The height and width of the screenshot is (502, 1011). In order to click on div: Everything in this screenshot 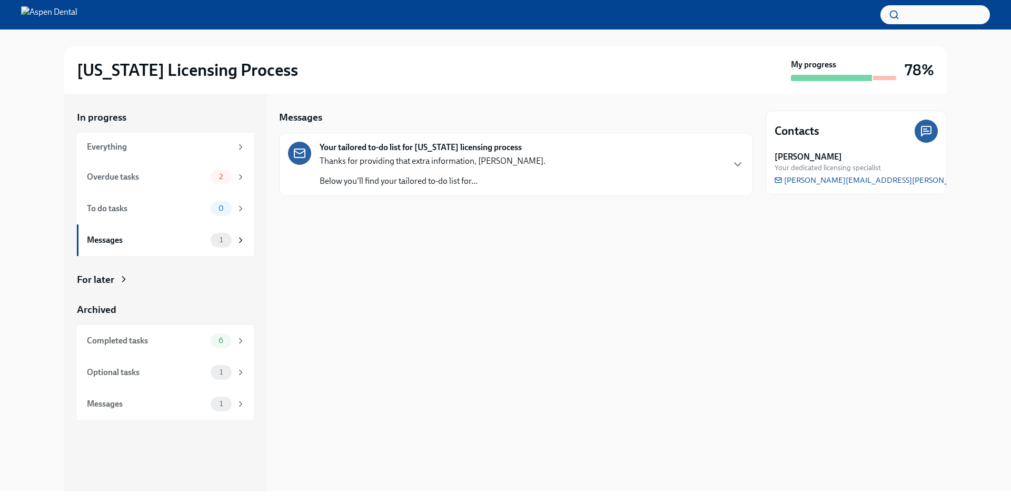, I will do `click(159, 147)`.